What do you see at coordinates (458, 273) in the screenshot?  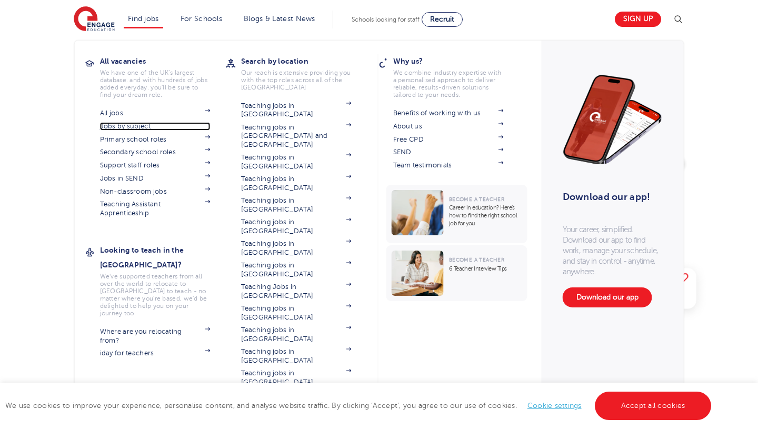 I see `a: Become a Teacher6 Teacher Interview Tips` at bounding box center [458, 273].